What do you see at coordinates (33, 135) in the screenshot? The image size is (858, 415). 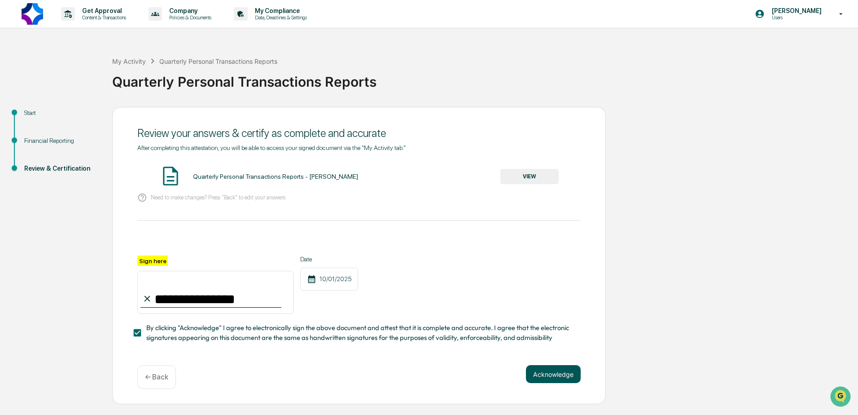 I see `a: 🔎Data Lookup` at bounding box center [33, 135].